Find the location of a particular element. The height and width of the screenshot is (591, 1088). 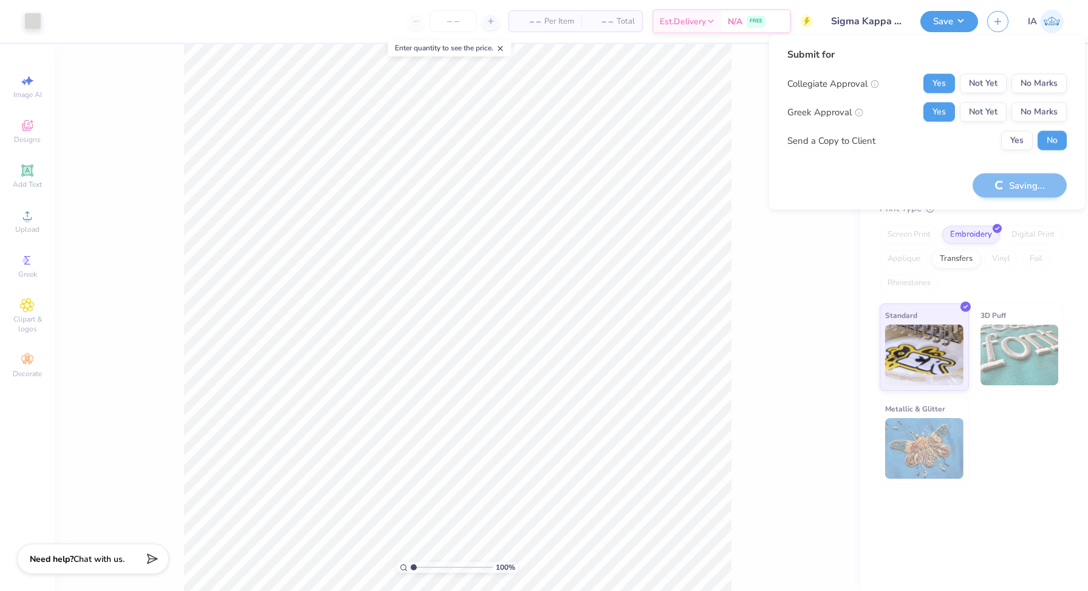

div: Enter quantity to see the price. is located at coordinates (449, 48).